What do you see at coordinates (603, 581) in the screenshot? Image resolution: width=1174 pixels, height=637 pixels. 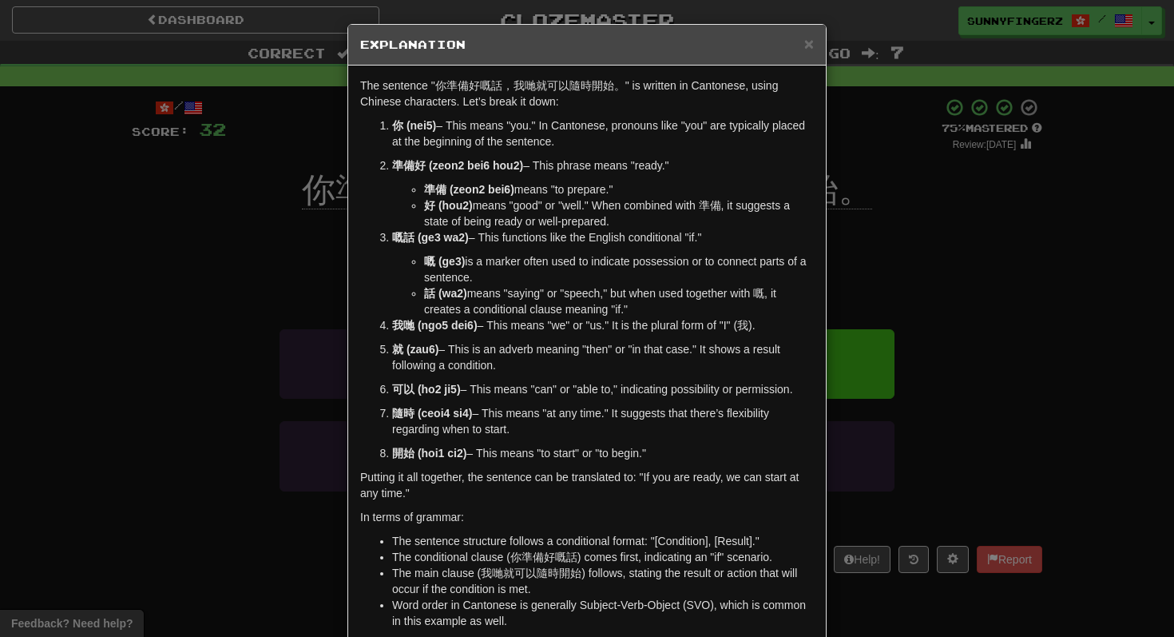 I see `li: The main clause (我哋就可以隨時開始) follows, stating the result or action that will occur if the conditio...` at bounding box center [603, 581].